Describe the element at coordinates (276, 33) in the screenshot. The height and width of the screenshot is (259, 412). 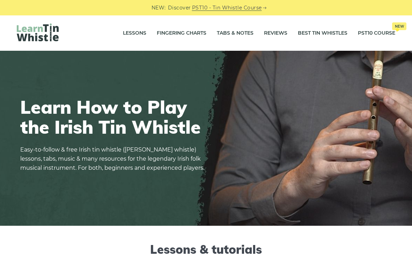
I see `a: Reviews` at that location.